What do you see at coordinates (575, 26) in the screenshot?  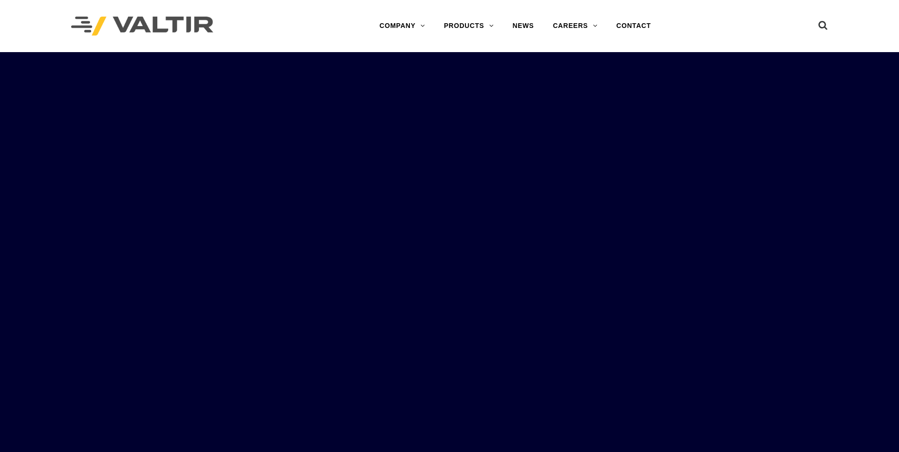 I see `a: CAREERS` at bounding box center [575, 26].